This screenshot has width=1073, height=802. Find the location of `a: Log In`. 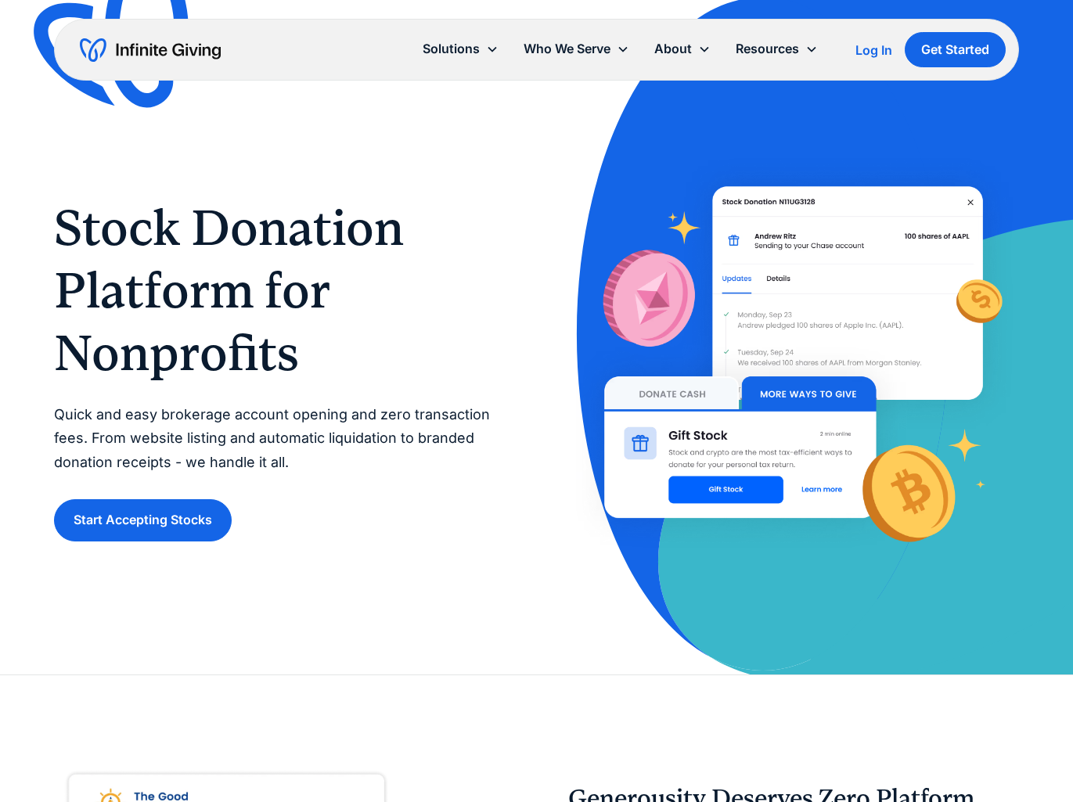

a: Log In is located at coordinates (874, 50).